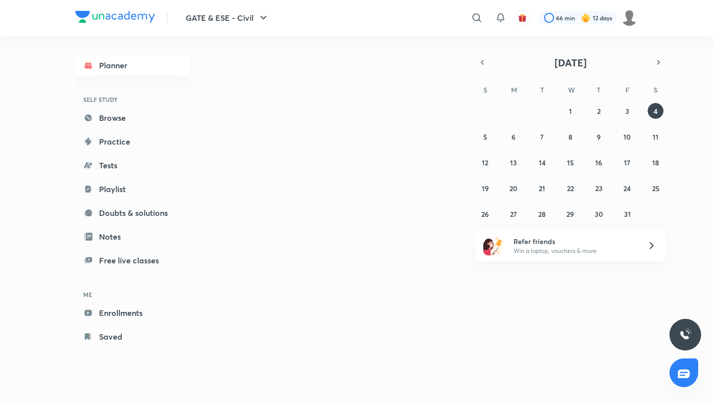  Describe the element at coordinates (485, 162) in the screenshot. I see `abbr: October 12, 2025` at that location.